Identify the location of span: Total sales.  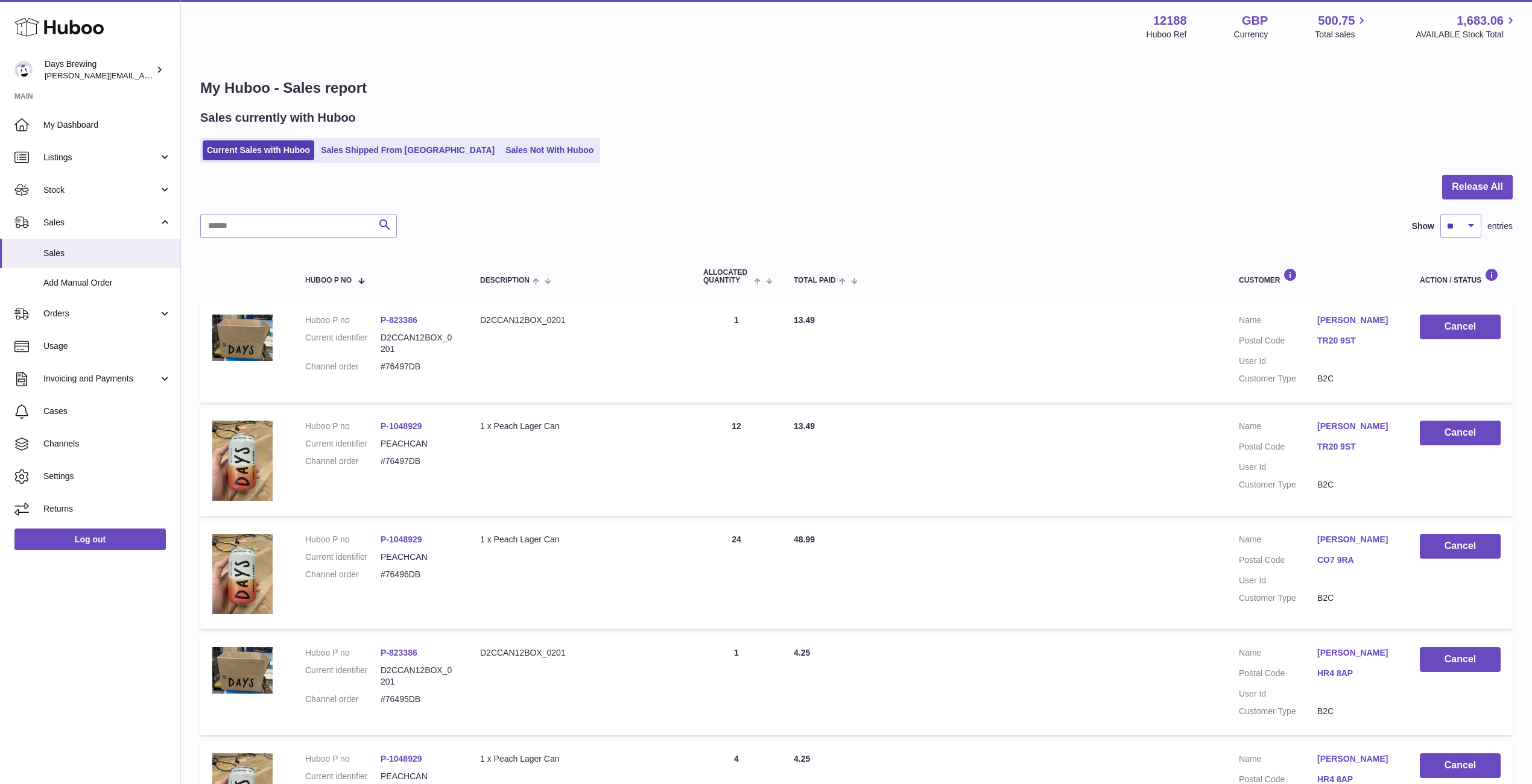
(1342, 35).